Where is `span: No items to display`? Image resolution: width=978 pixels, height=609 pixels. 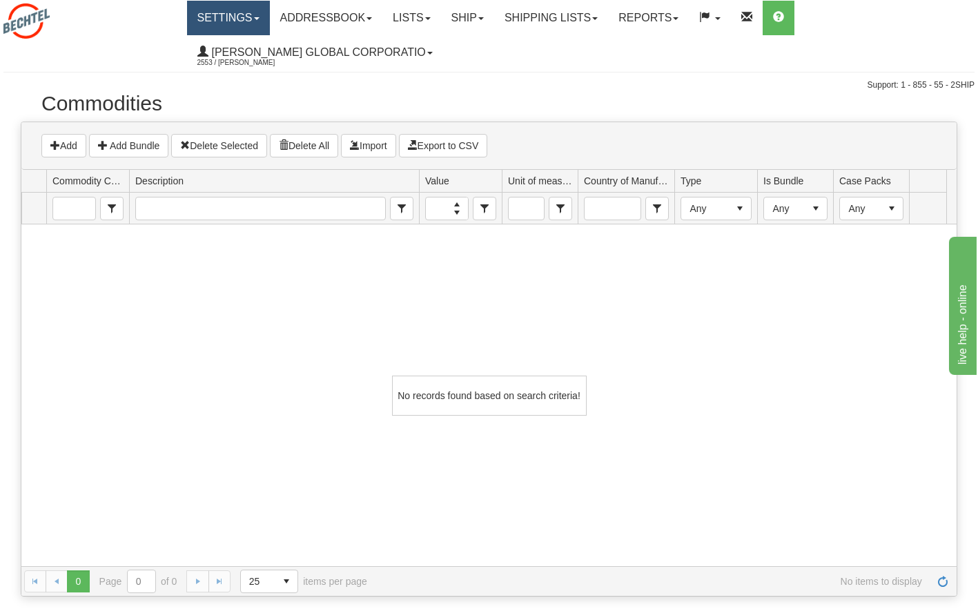 span: No items to display is located at coordinates (654, 581).